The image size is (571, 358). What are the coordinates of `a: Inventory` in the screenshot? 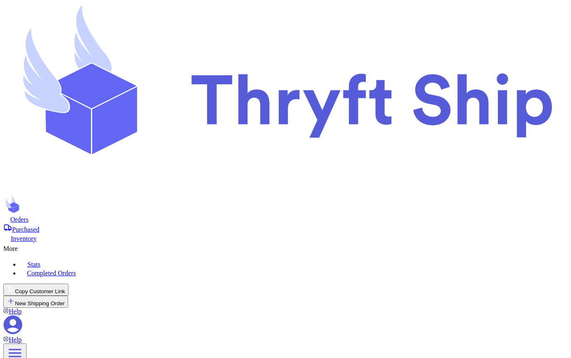 It's located at (285, 238).